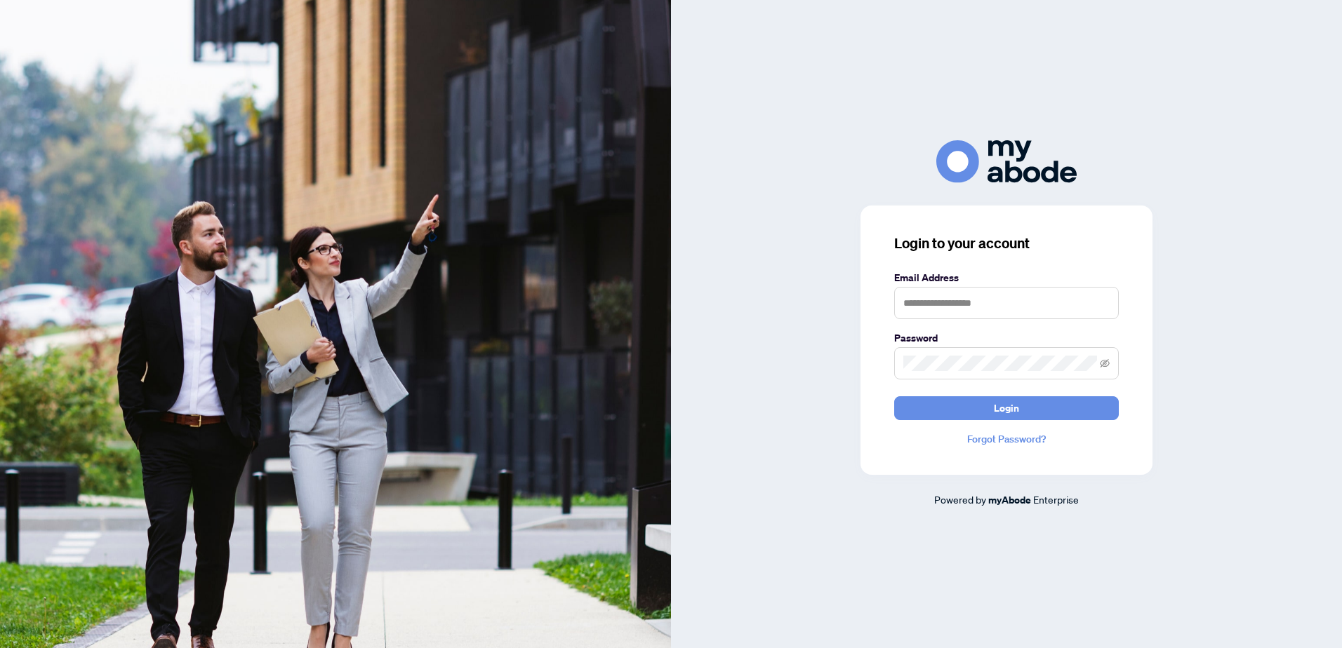 This screenshot has height=648, width=1342. Describe the element at coordinates (1006, 439) in the screenshot. I see `a: Forgot Password?` at that location.